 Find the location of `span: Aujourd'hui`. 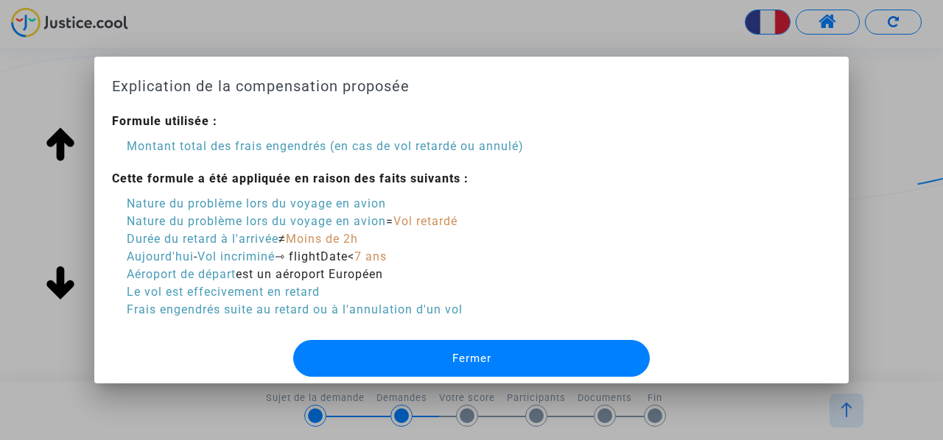

span: Aujourd'hui is located at coordinates (160, 256).